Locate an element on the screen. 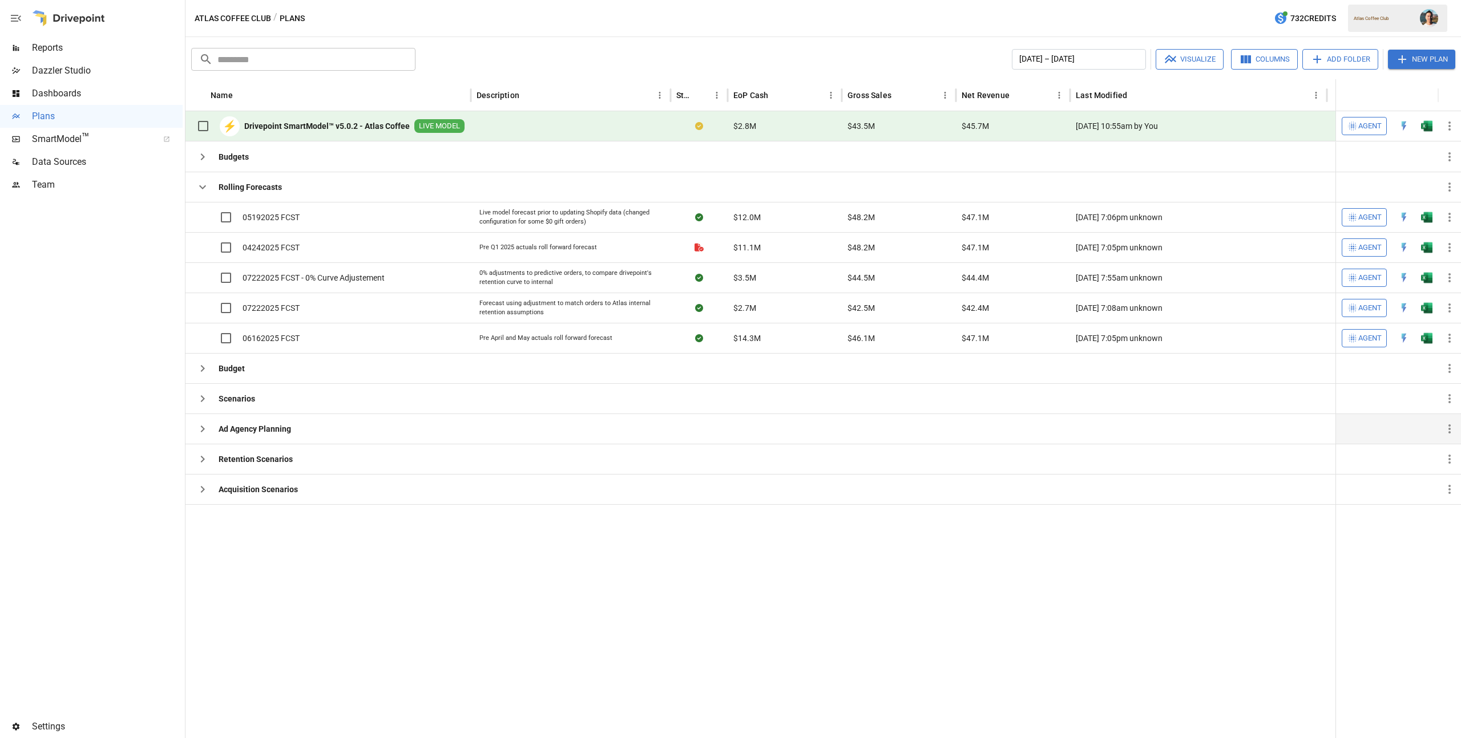  span: Team is located at coordinates (107, 185).